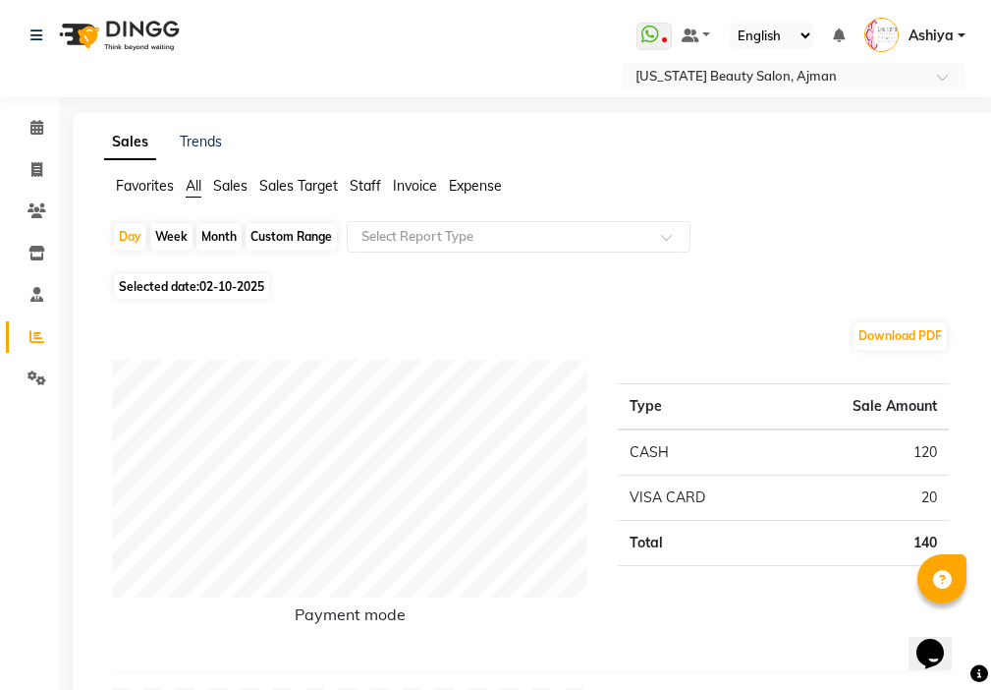 The image size is (991, 690). What do you see at coordinates (350, 618) in the screenshot?
I see `h6: Payment mode` at bounding box center [350, 618].